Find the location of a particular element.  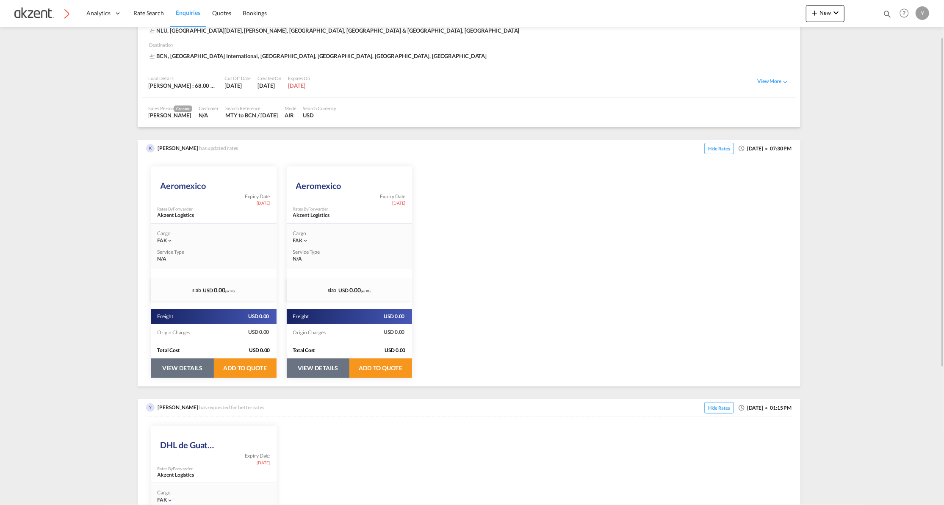

span: Bookings is located at coordinates (255, 13).